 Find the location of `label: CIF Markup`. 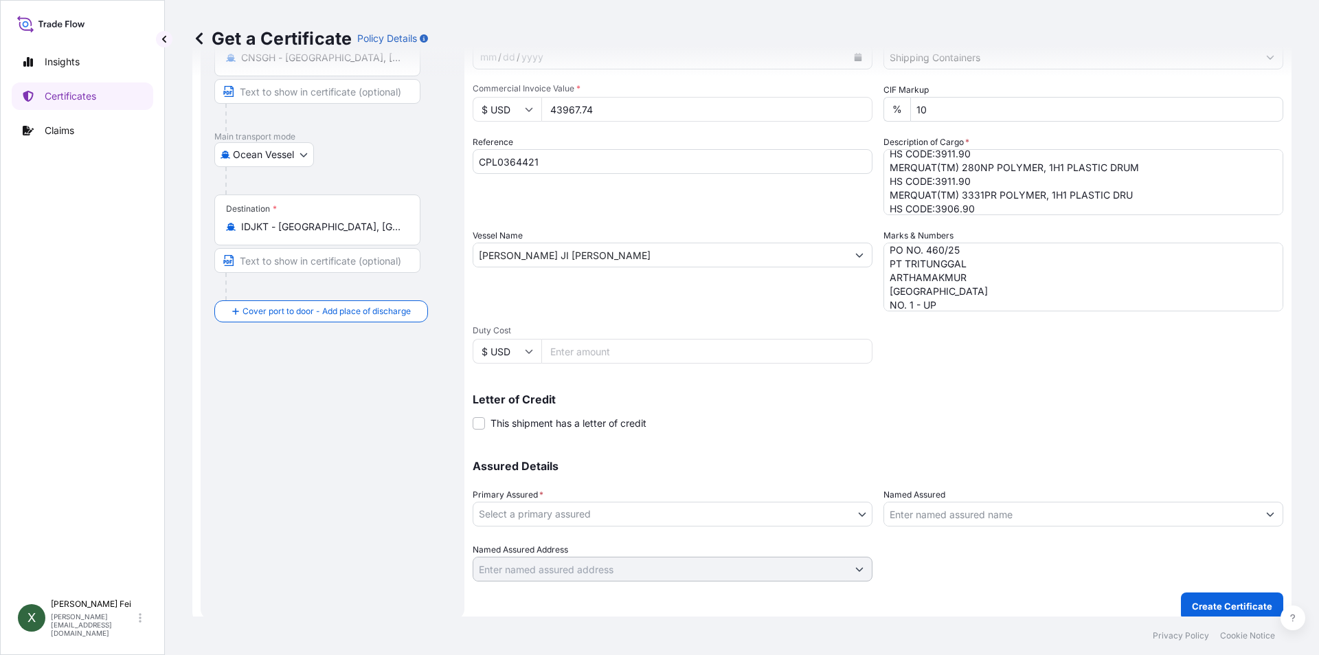

label: CIF Markup is located at coordinates (906, 90).